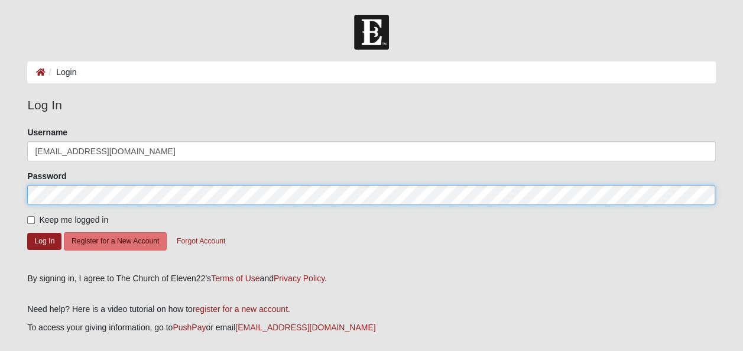  What do you see at coordinates (189, 327) in the screenshot?
I see `a: PushPay` at bounding box center [189, 327].